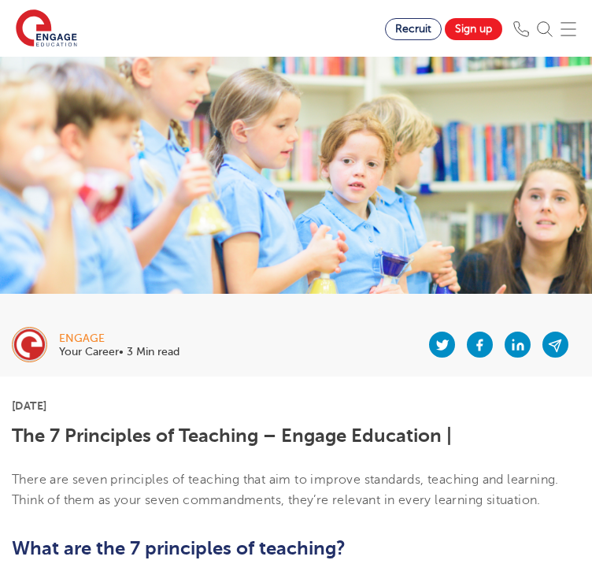 The height and width of the screenshot is (575, 592). Describe the element at coordinates (179, 548) in the screenshot. I see `b: What are the 7 principles of teaching?` at that location.